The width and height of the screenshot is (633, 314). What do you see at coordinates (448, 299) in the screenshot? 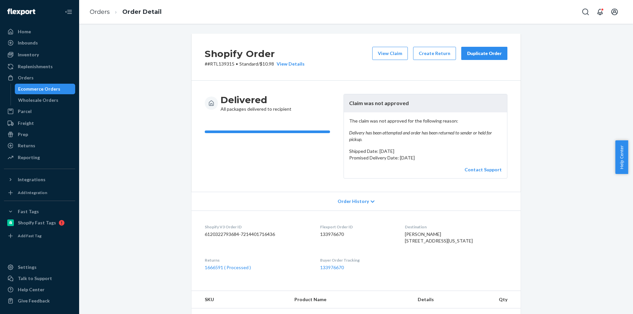
I see `th: Details` at bounding box center [448, 299].